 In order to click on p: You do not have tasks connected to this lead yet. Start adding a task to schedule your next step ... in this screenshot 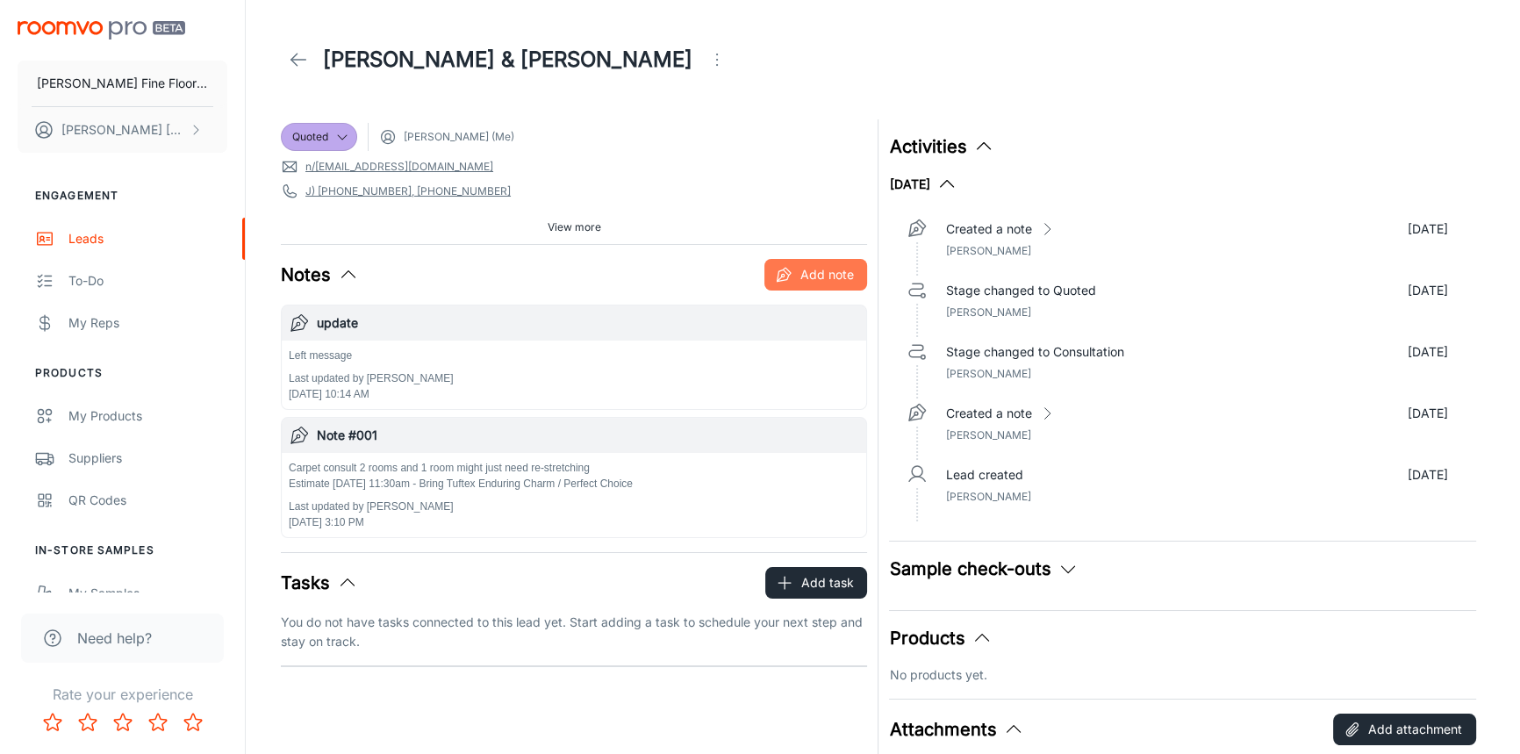, I will do `click(574, 632)`.